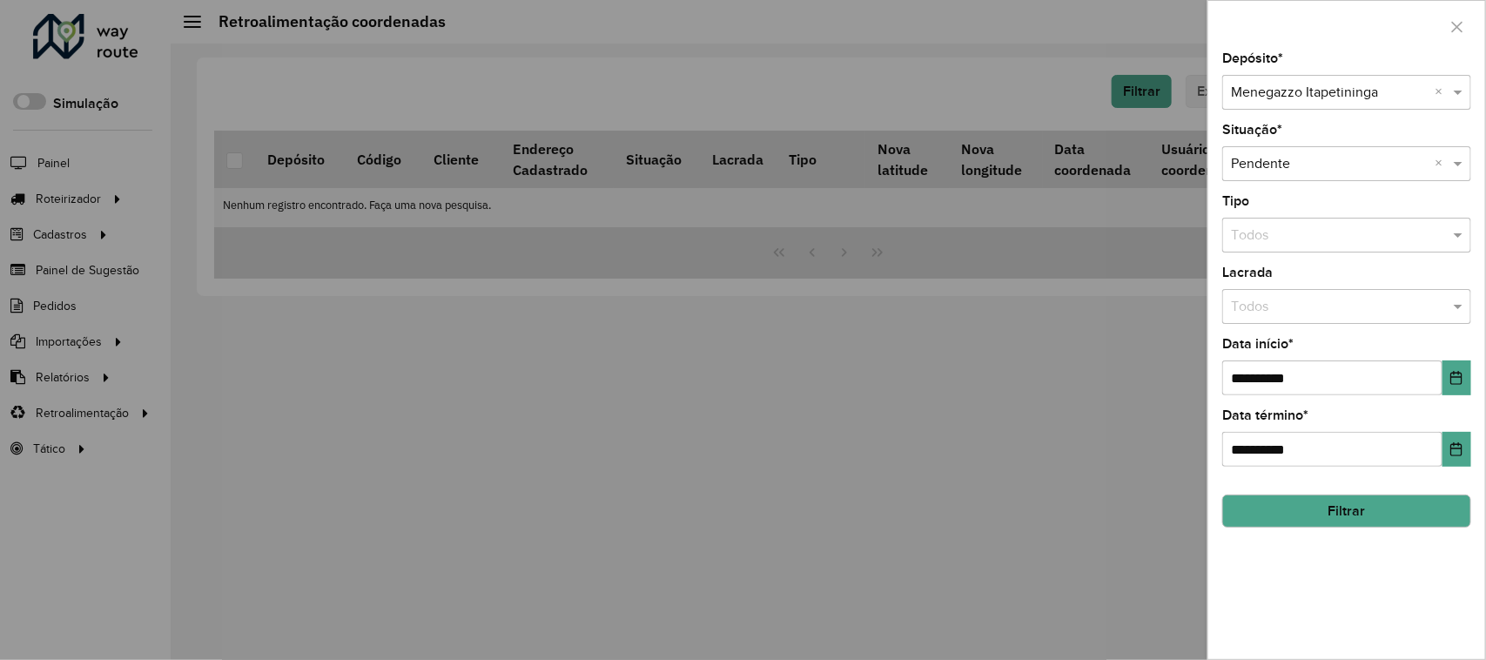 The width and height of the screenshot is (1486, 660). I want to click on label: Data término, so click(1265, 415).